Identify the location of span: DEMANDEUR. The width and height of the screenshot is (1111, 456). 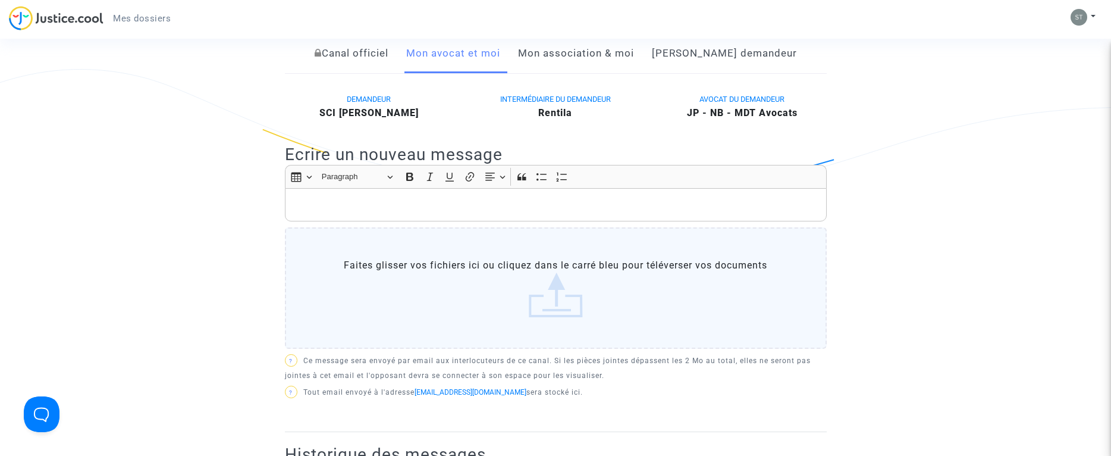
(369, 99).